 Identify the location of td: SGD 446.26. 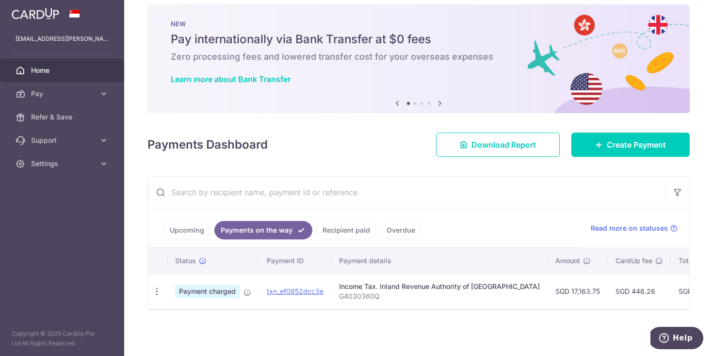
(640, 291).